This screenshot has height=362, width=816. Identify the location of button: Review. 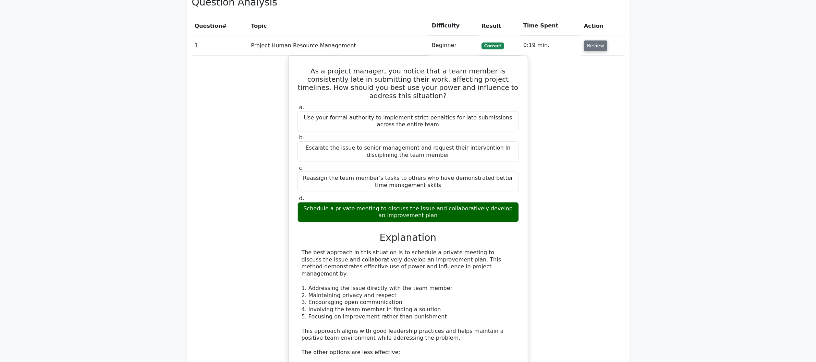
(596, 46).